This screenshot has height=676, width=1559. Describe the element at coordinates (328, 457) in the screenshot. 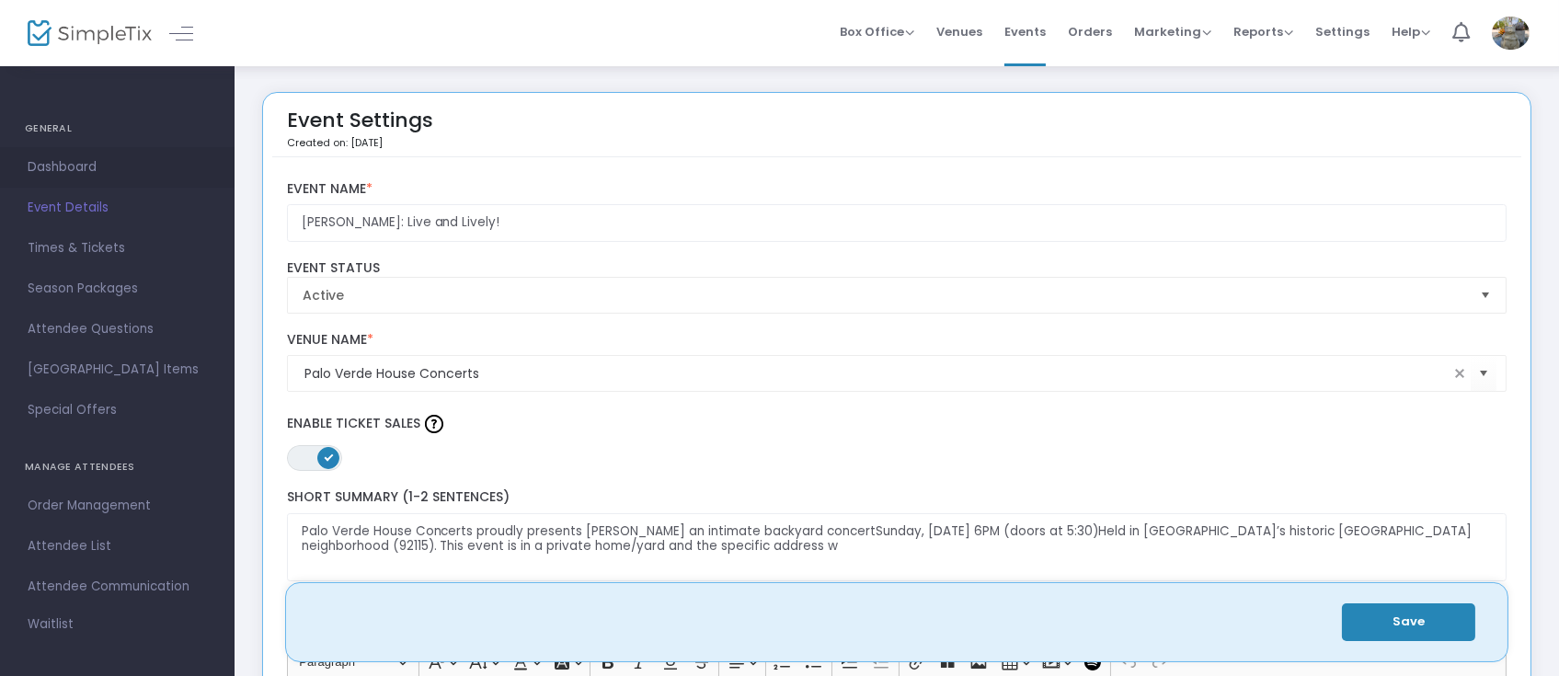

I see `span: ON` at that location.